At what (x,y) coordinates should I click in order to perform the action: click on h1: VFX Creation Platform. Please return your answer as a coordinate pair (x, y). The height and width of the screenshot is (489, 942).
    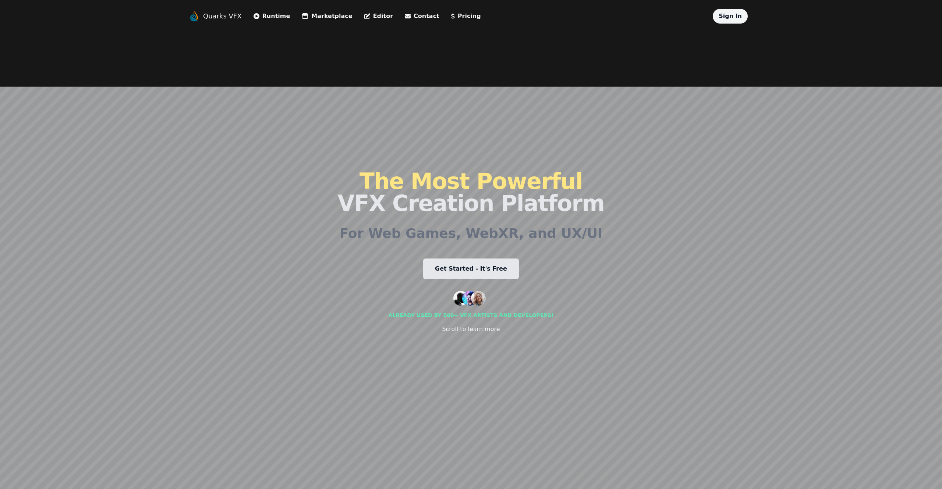
    Looking at the image, I should click on (470, 192).